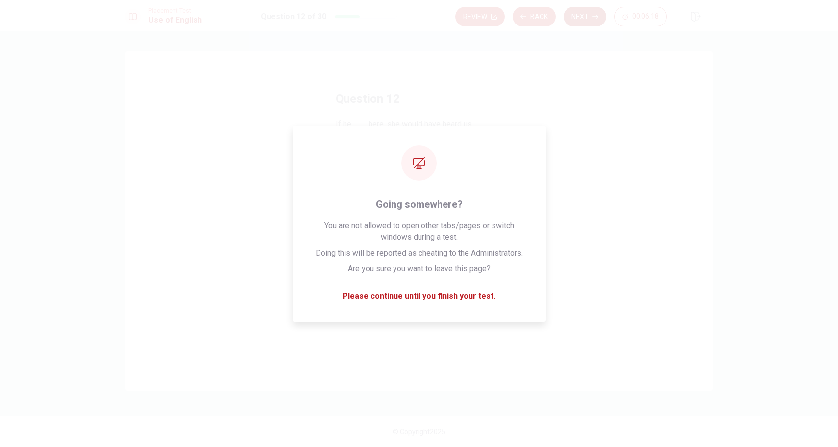 The width and height of the screenshot is (838, 447). I want to click on button: 00:06:18, so click(641, 17).